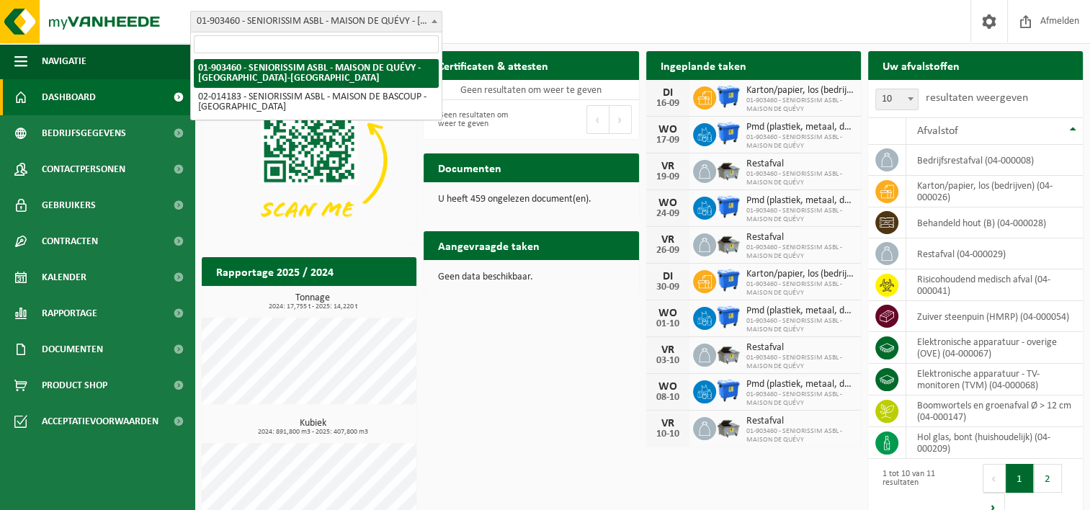 This screenshot has width=1090, height=510. What do you see at coordinates (994, 411) in the screenshot?
I see `td: boomwortels en groenafval Ø > 12 cm (04-000147)` at bounding box center [994, 411].